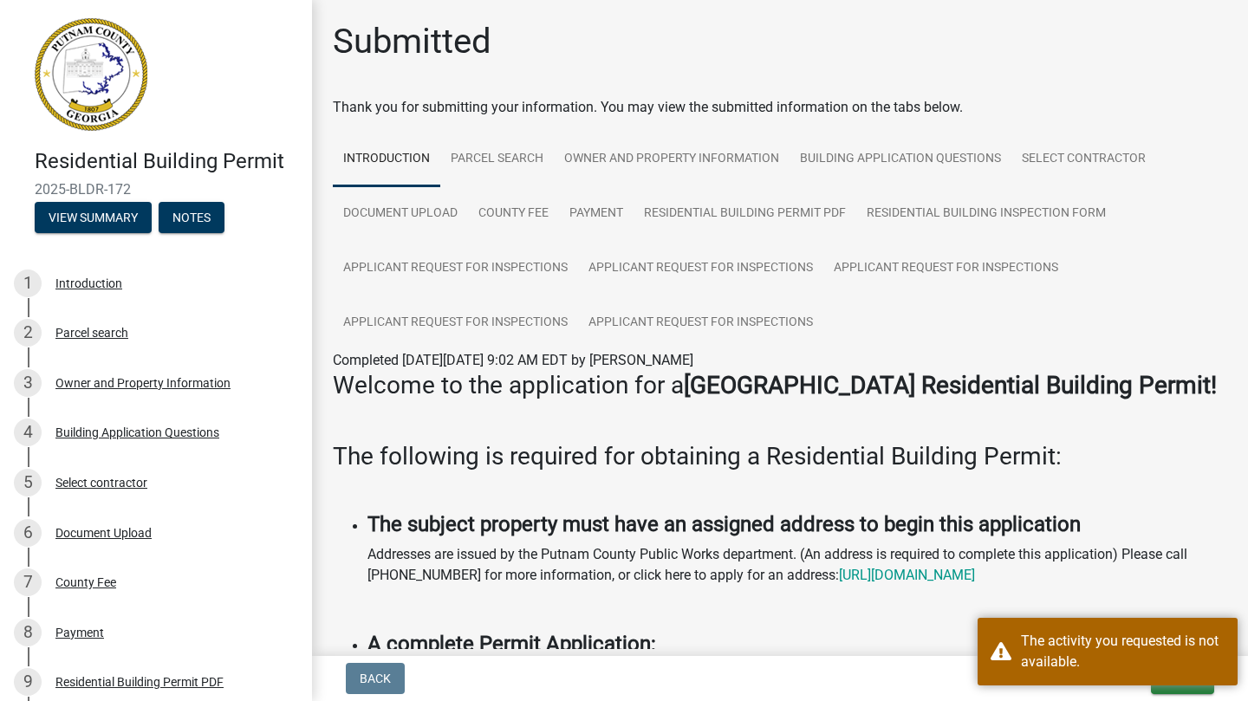 This screenshot has height=701, width=1248. What do you see at coordinates (28, 433) in the screenshot?
I see `div: 4` at bounding box center [28, 433].